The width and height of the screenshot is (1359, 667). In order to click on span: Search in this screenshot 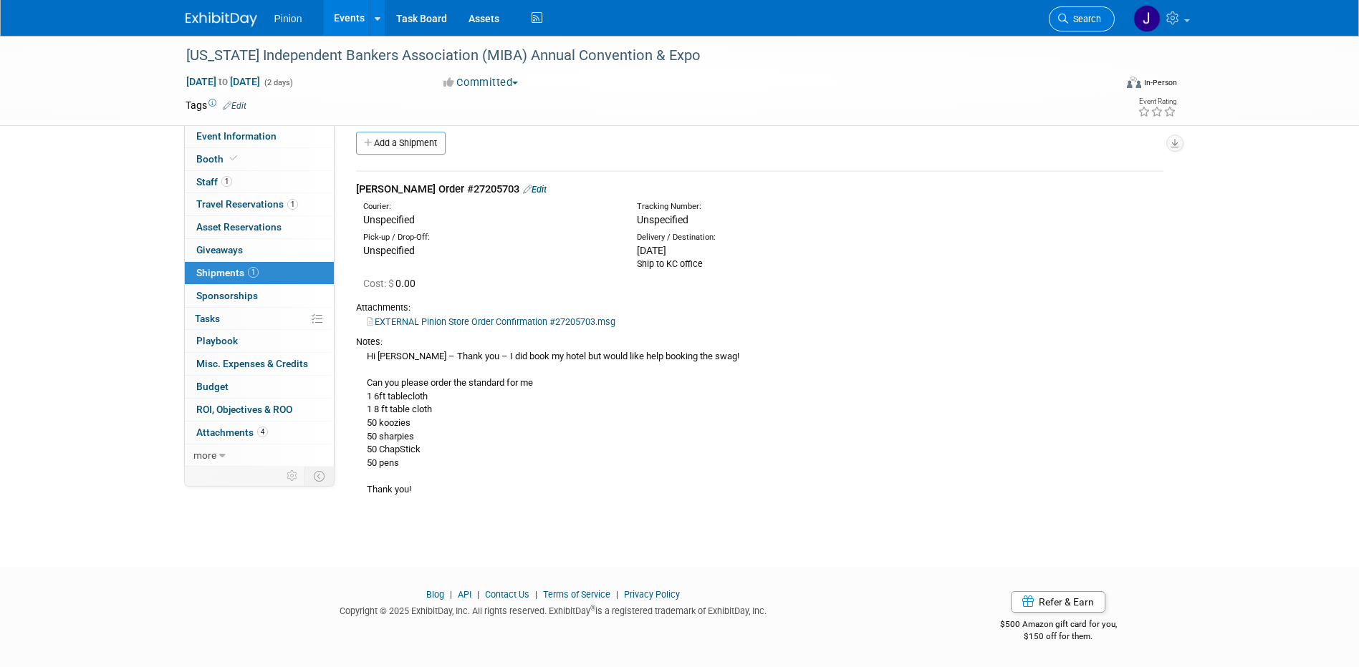, I will do `click(1084, 19)`.